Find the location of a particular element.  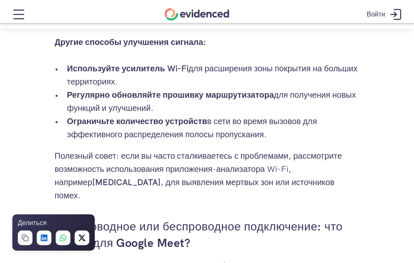

a: 1.3 Проводное или беспроводное подключение: что лучше для Google Meet? is located at coordinates (200, 234).